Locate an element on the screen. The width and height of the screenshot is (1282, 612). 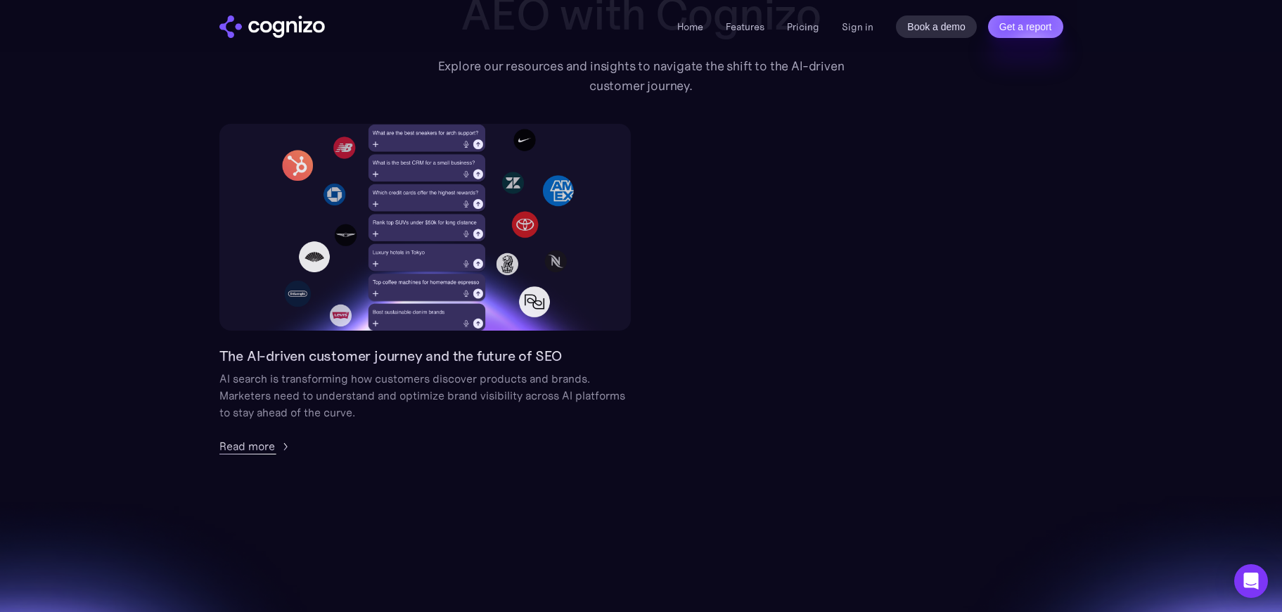
div: Read more is located at coordinates (247, 446).